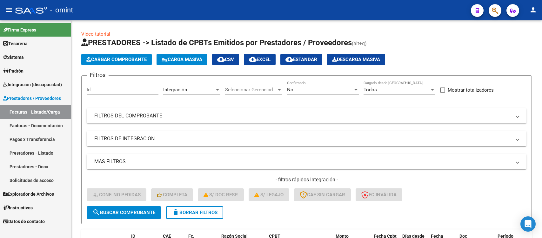 This screenshot has height=238, width=542. I want to click on a: Video tutorial, so click(96, 34).